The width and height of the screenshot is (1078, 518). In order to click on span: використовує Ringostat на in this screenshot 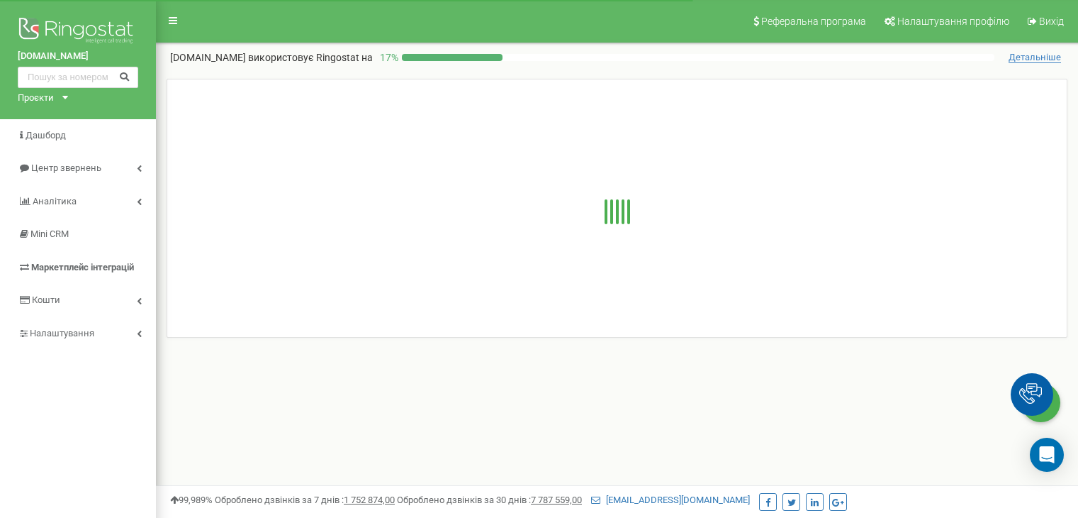, I will do `click(311, 57)`.